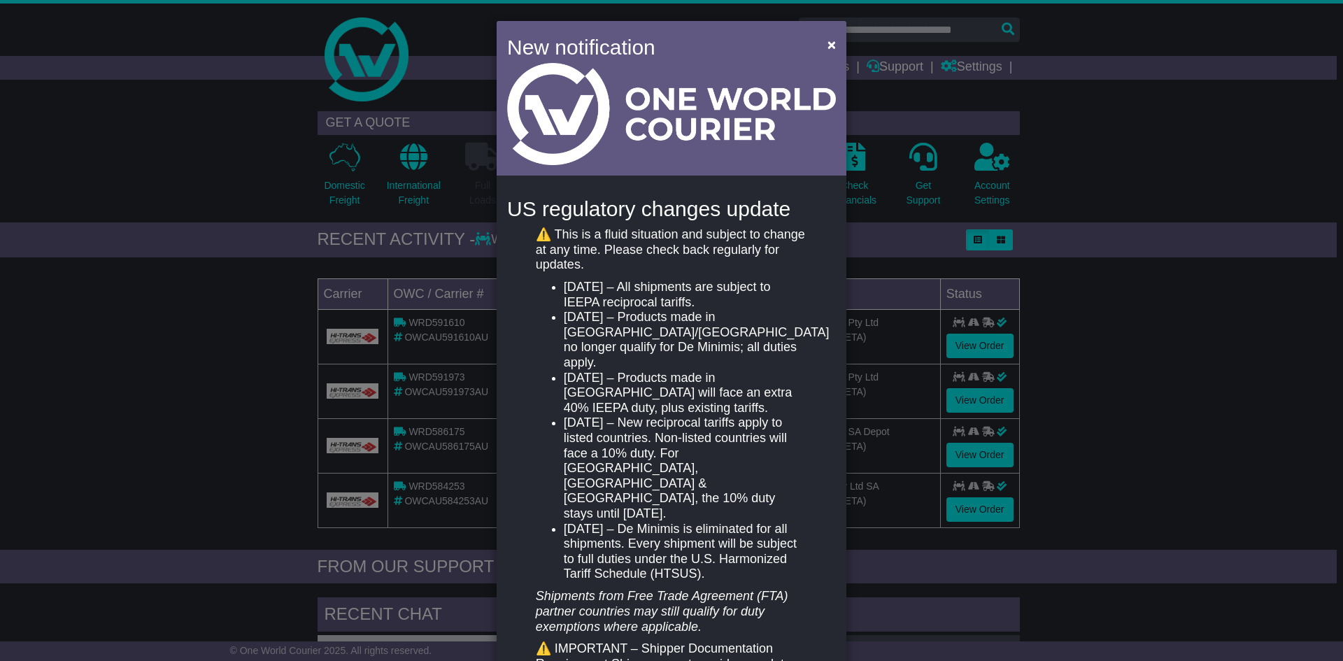 The width and height of the screenshot is (1343, 661). I want to click on button: Close, so click(832, 44).